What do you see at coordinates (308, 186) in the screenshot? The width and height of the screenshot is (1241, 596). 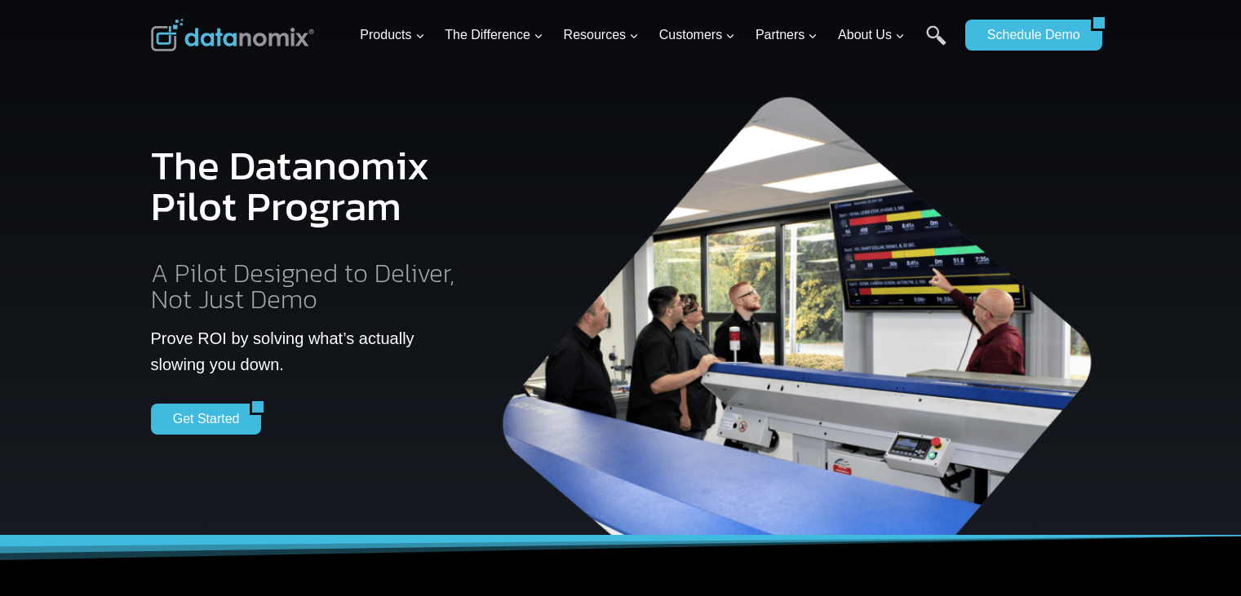 I see `h1: The Datanomix Pilot Program` at bounding box center [308, 186].